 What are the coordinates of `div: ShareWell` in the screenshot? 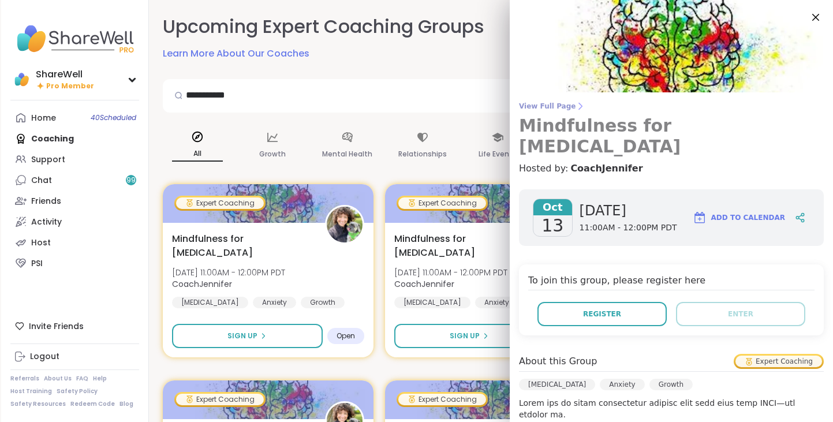 It's located at (65, 74).